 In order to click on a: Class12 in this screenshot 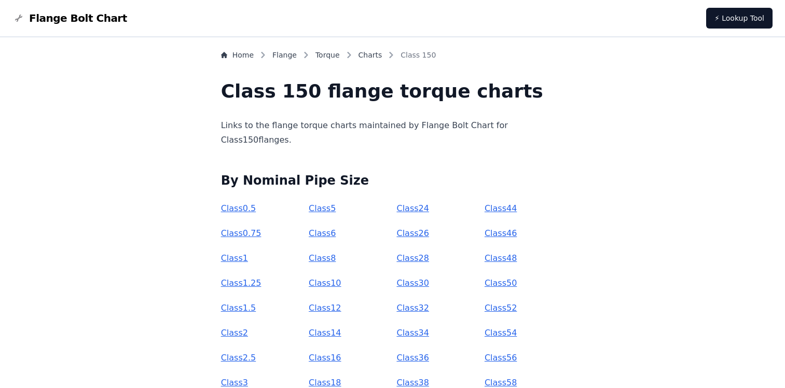, I will do `click(325, 308)`.